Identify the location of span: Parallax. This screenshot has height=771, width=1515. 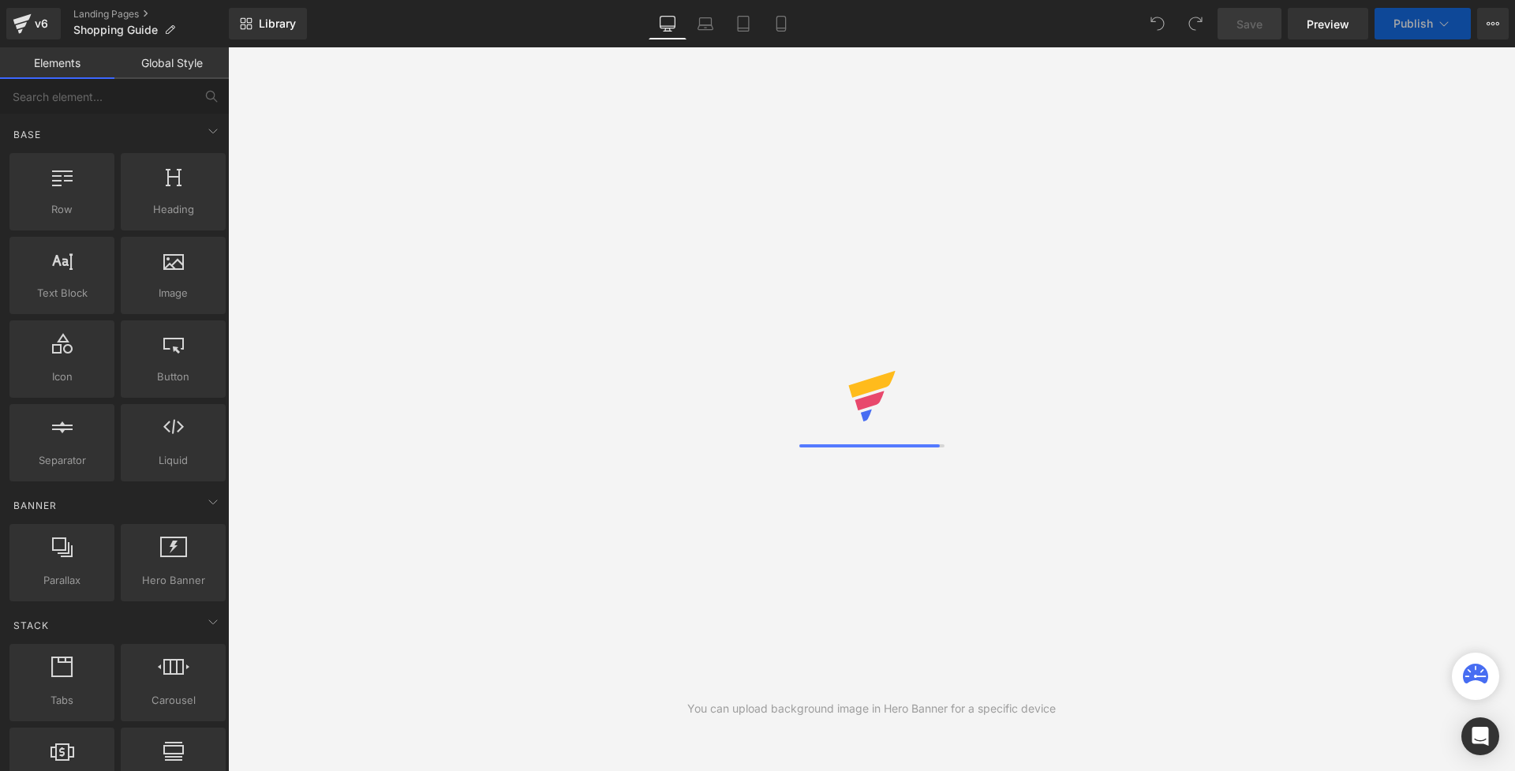
(62, 580).